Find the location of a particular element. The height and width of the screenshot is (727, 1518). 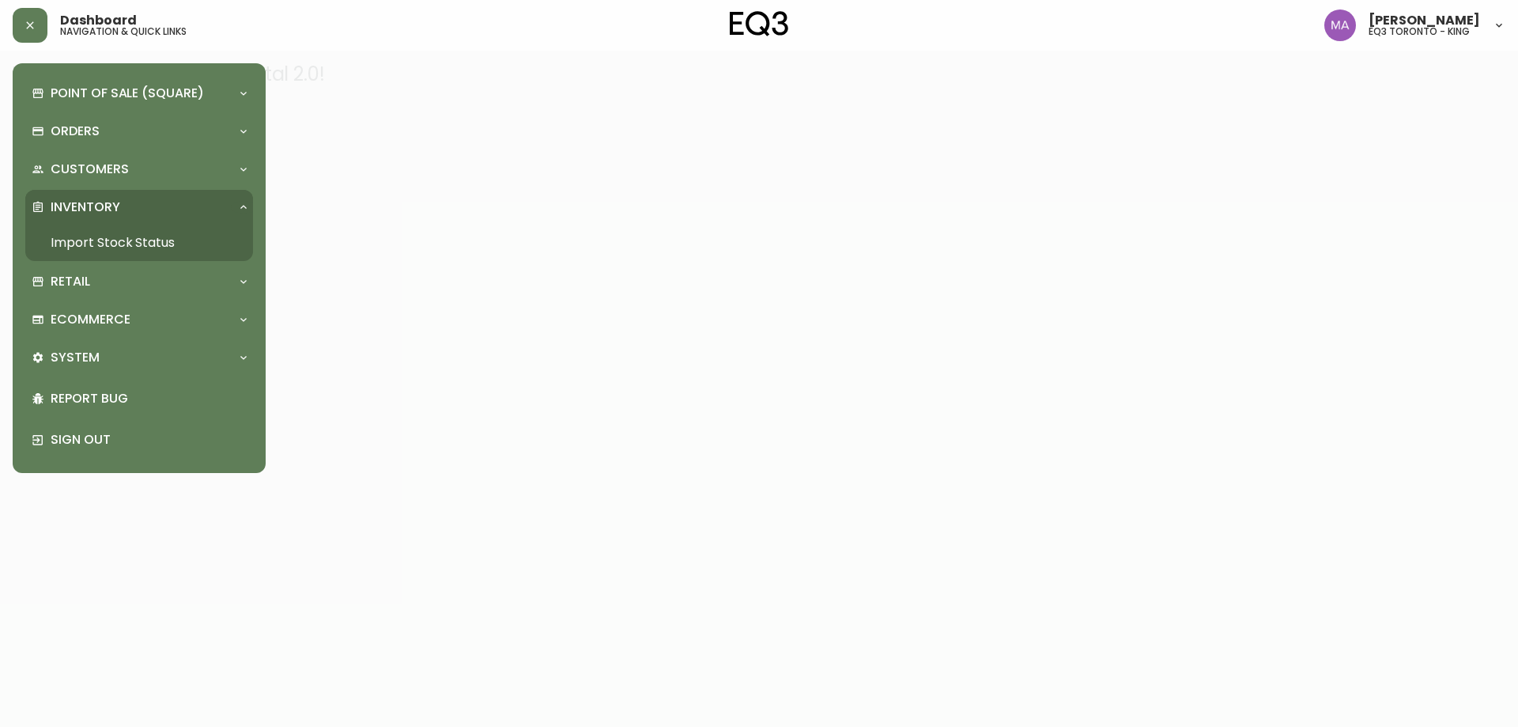

div: Report Bug is located at coordinates (139, 399).